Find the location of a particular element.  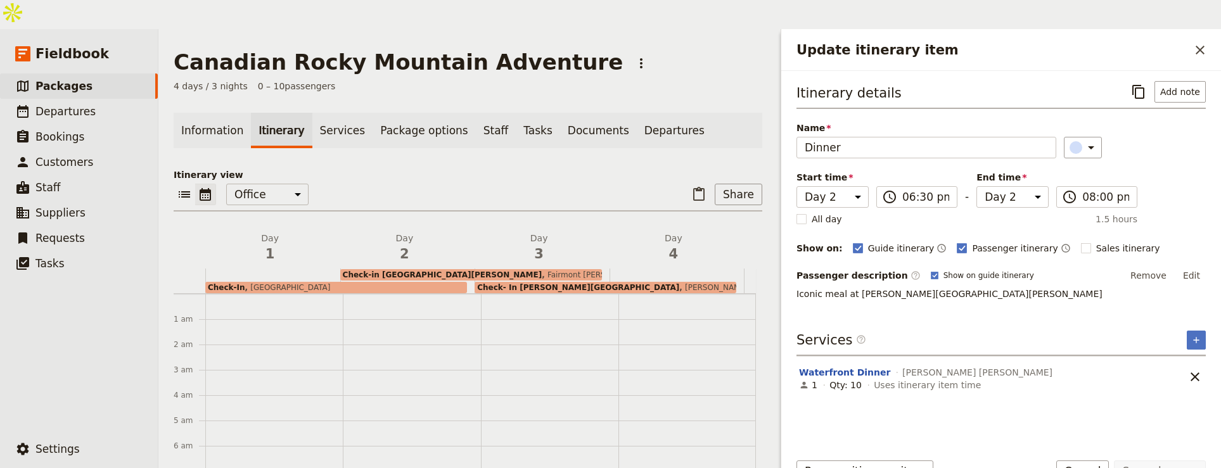

h1: Canadian Rocky Mountain Adventure is located at coordinates (398, 62).